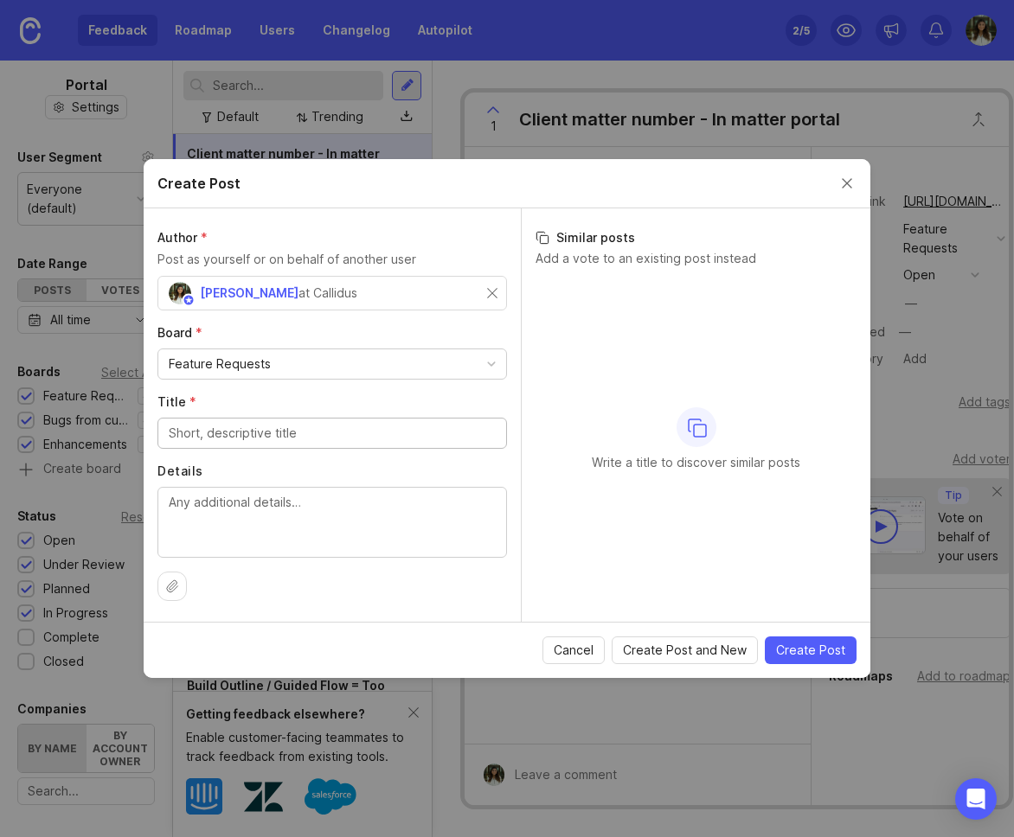 Image resolution: width=1014 pixels, height=837 pixels. I want to click on p: Post as yourself or on behalf of another user, so click(332, 259).